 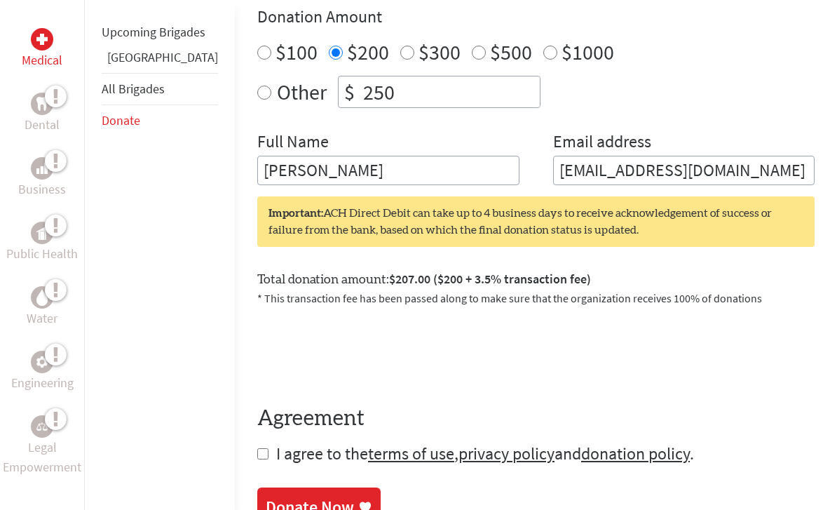 What do you see at coordinates (411, 453) in the screenshot?
I see `a: terms of use` at bounding box center [411, 453].